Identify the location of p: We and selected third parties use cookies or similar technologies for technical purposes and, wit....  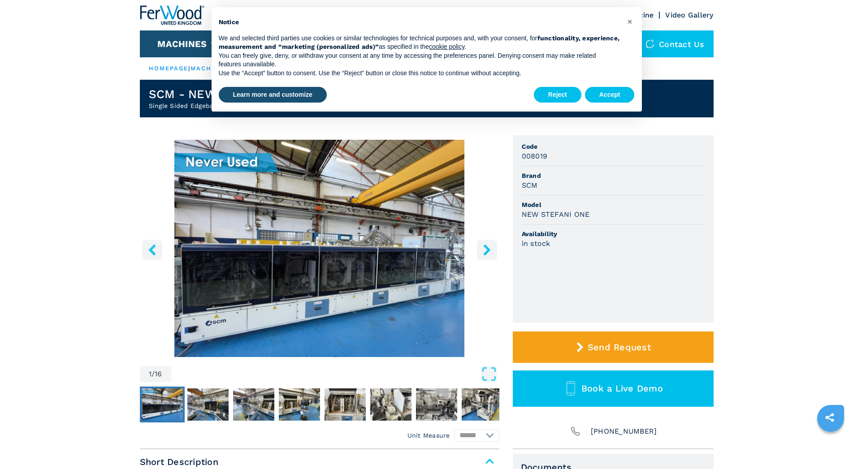
(420, 43).